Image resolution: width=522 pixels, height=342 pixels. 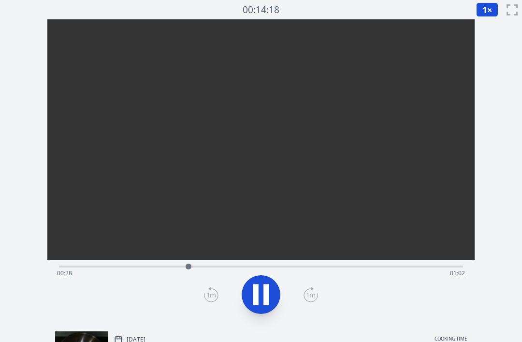 I want to click on a: 00:14:18, so click(x=261, y=10).